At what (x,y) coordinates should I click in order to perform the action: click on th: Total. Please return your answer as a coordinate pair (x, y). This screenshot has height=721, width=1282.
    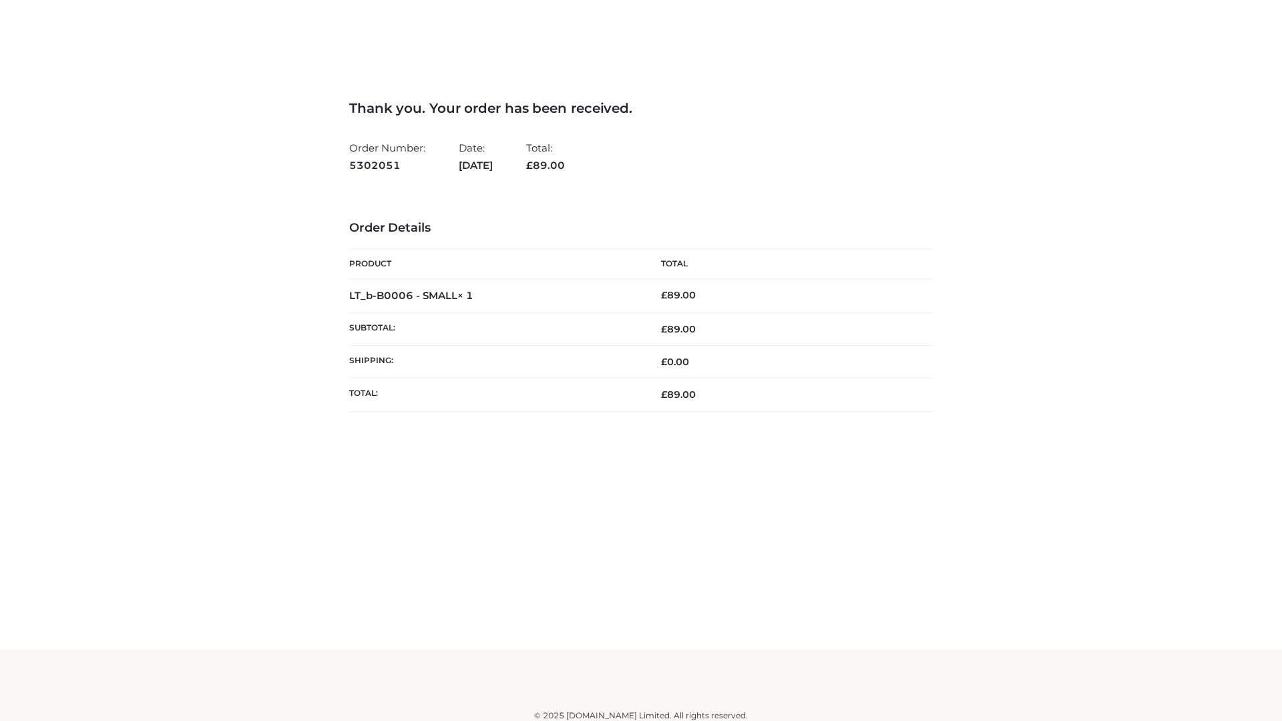
    Looking at the image, I should click on (786, 264).